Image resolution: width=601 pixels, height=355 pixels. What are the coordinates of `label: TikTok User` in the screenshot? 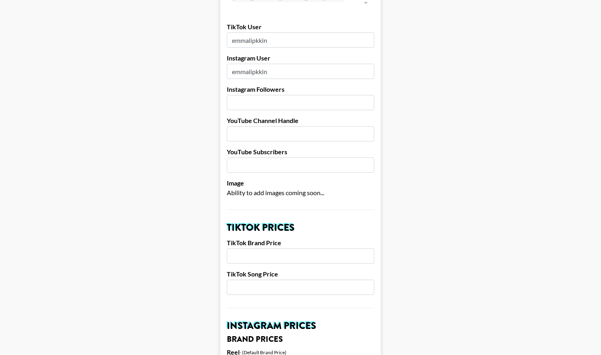 It's located at (301, 27).